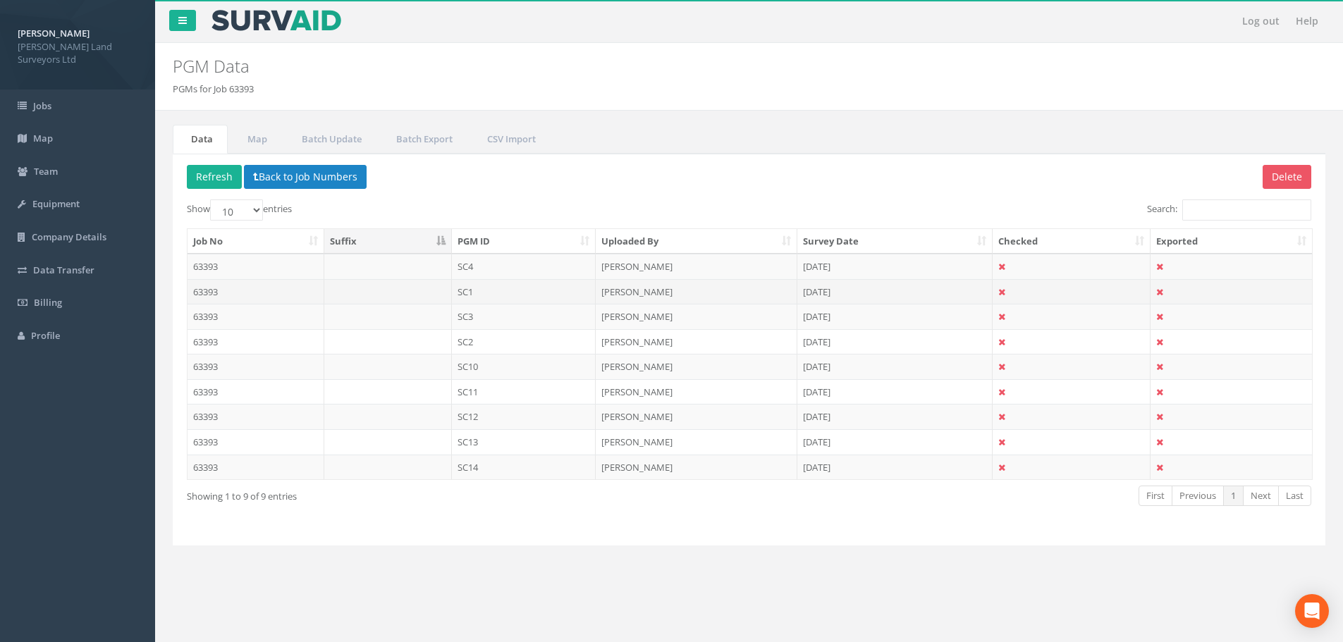 Image resolution: width=1343 pixels, height=642 pixels. What do you see at coordinates (42, 106) in the screenshot?
I see `span: Jobs` at bounding box center [42, 106].